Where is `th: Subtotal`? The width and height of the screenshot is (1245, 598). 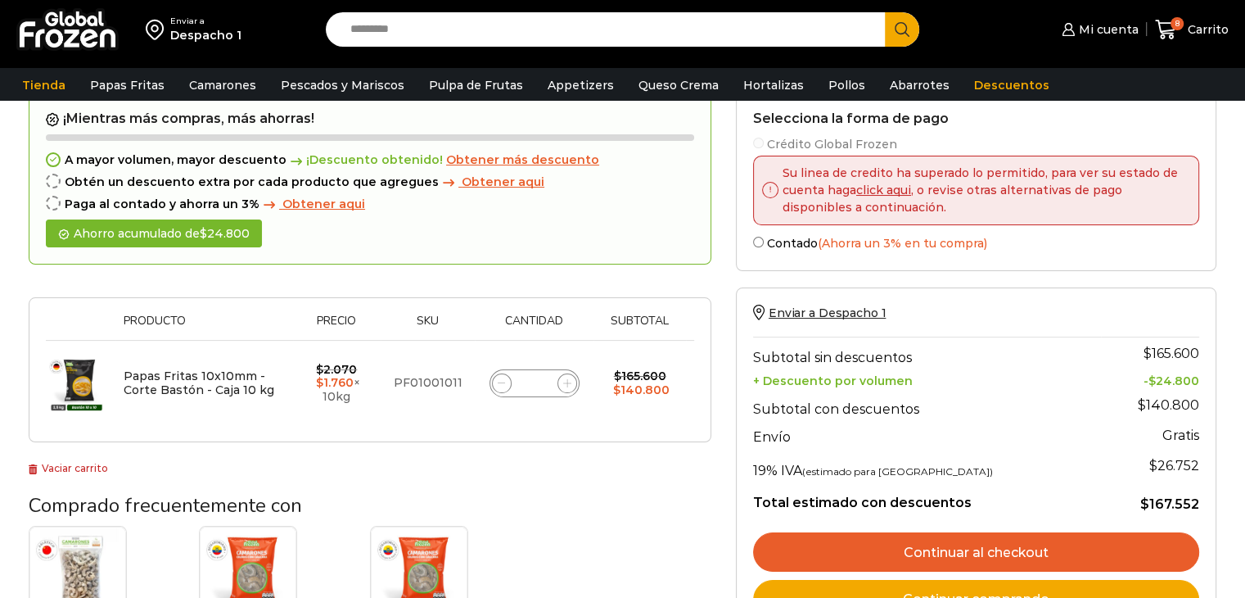
th: Subtotal is located at coordinates (639, 327).